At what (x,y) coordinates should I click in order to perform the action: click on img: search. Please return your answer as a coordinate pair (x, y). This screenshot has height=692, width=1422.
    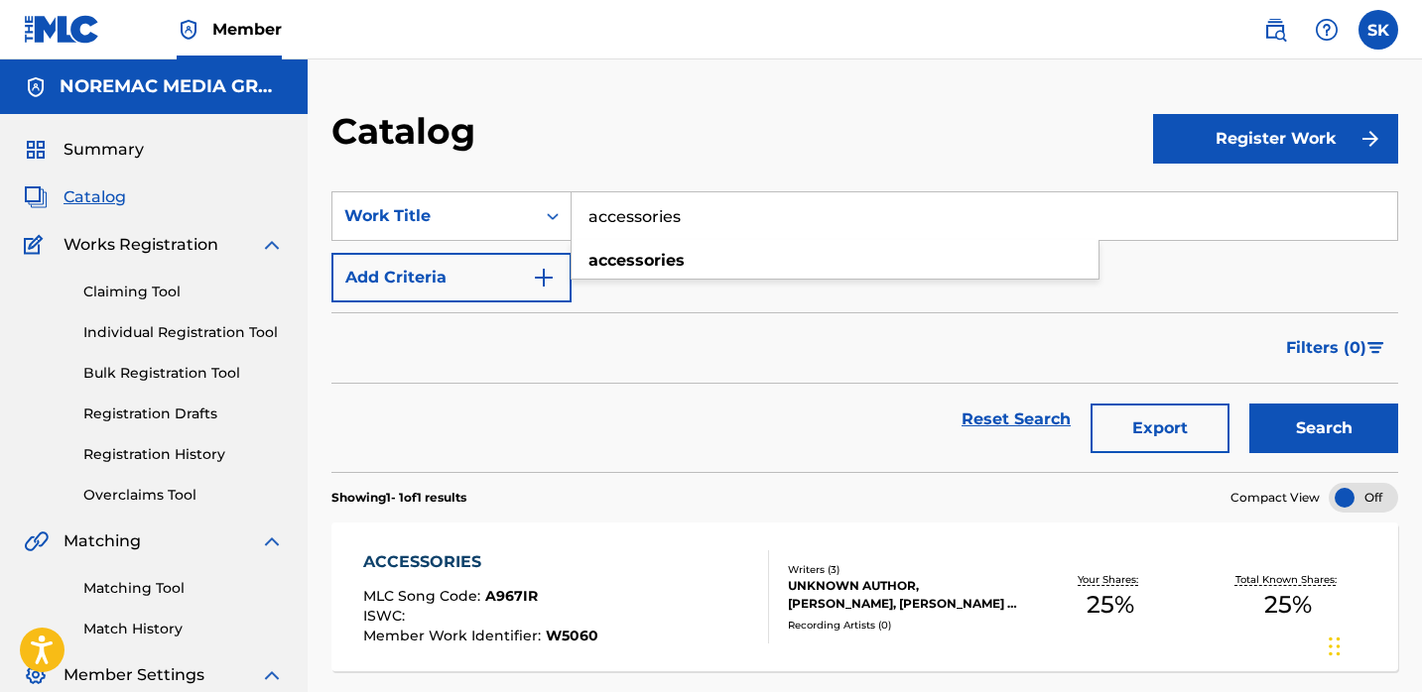
    Looking at the image, I should click on (1275, 30).